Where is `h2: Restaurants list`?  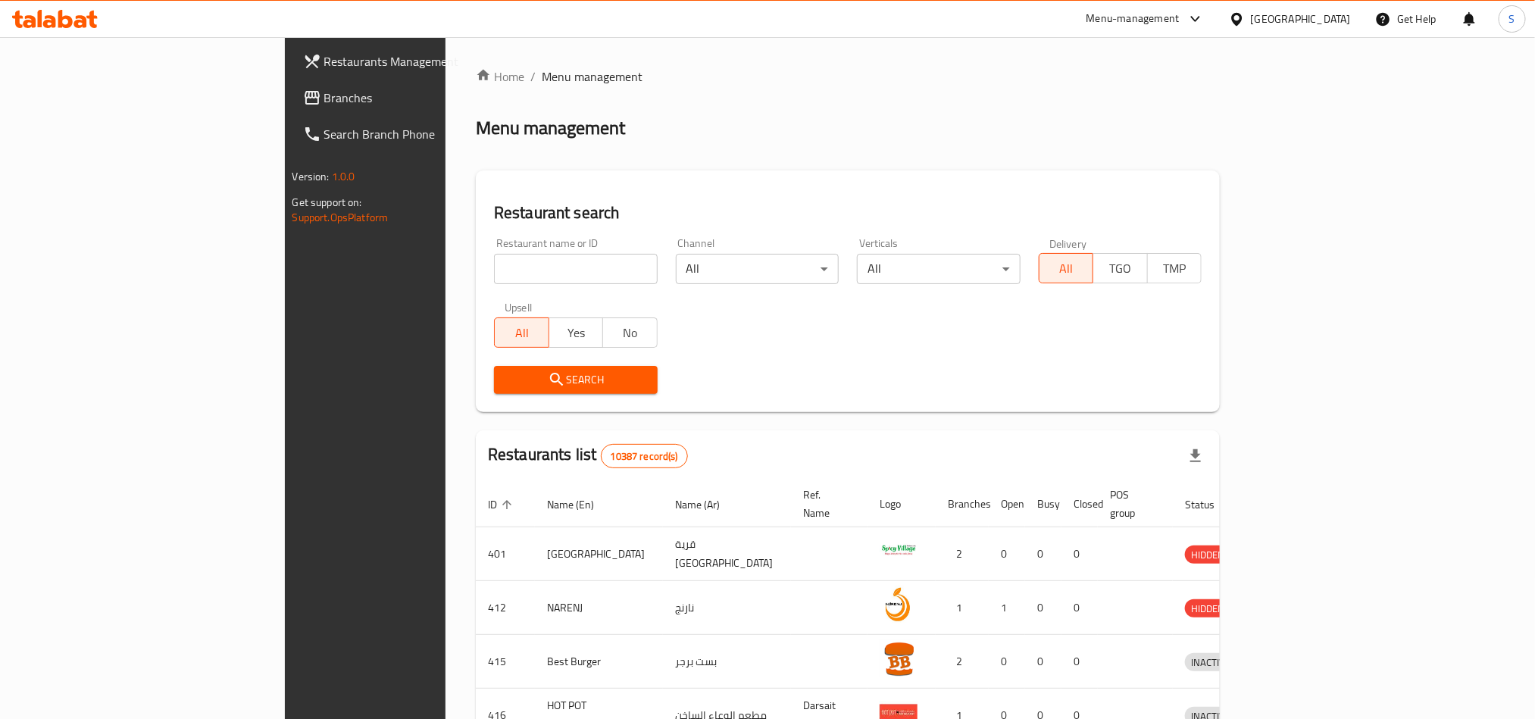 h2: Restaurants list is located at coordinates (588, 455).